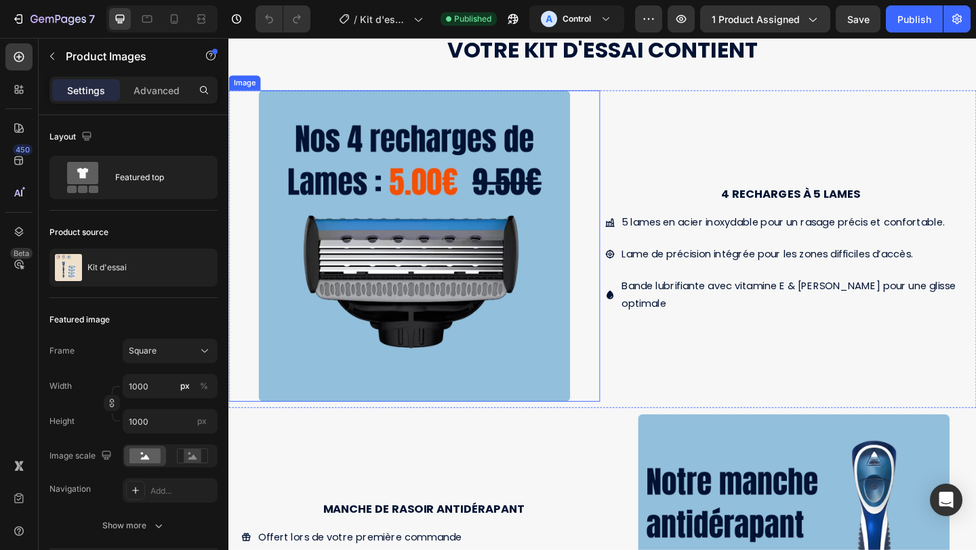 The image size is (976, 550). What do you see at coordinates (107, 268) in the screenshot?
I see `p: Kit d'essai` at bounding box center [107, 268].